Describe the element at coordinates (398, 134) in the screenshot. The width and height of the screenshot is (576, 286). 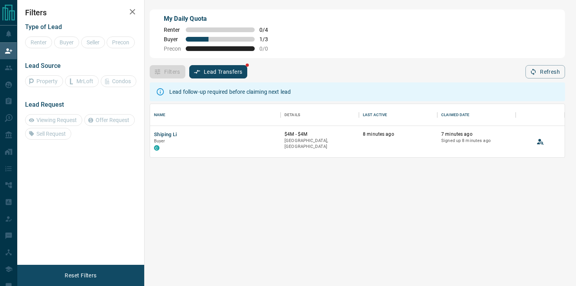
I see `p: 8 minutes ago` at that location.